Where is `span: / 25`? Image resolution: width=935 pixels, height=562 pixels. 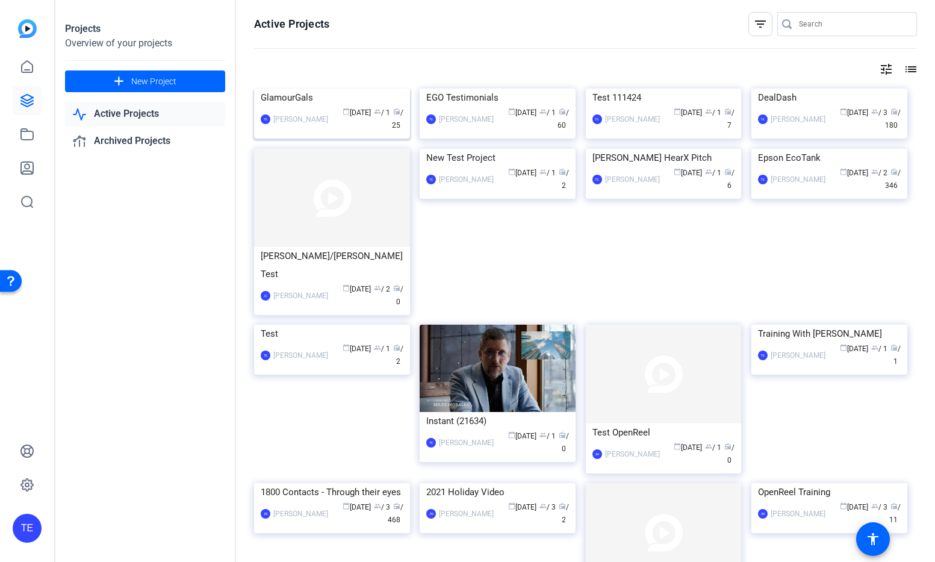 span: / 25 is located at coordinates (397, 119).